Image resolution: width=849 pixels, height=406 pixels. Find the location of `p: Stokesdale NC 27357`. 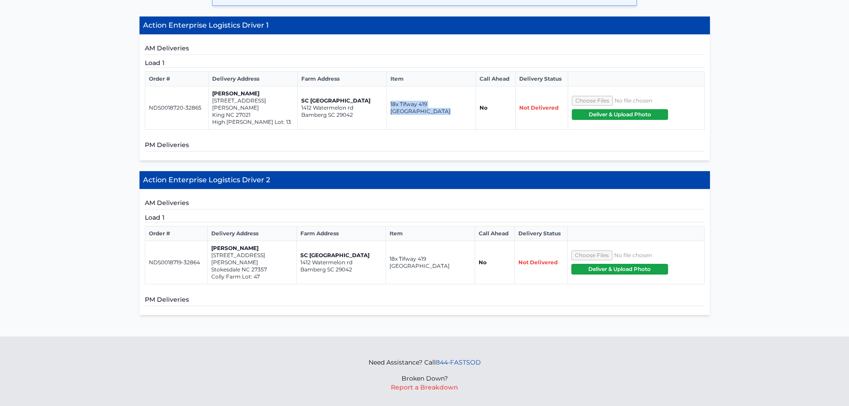

p: Stokesdale NC 27357 is located at coordinates (252, 270).